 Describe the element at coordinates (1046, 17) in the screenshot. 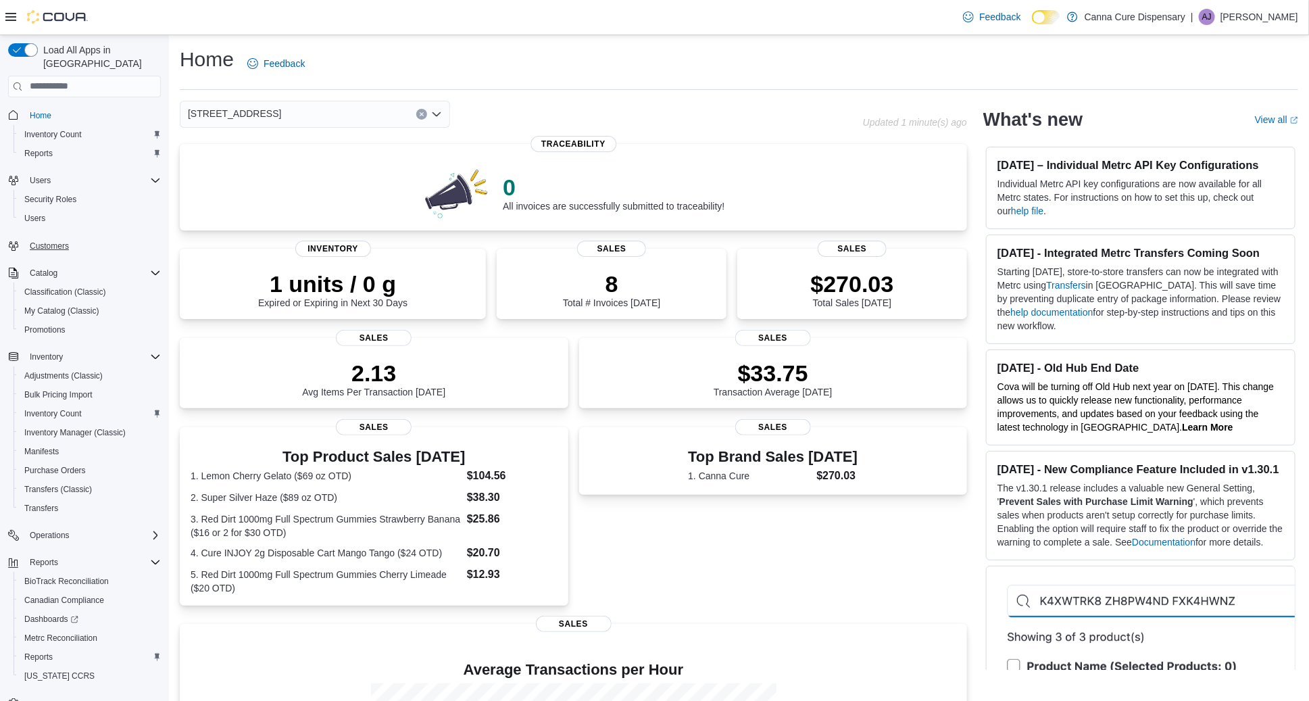

I see `input: Dark Mode` at that location.